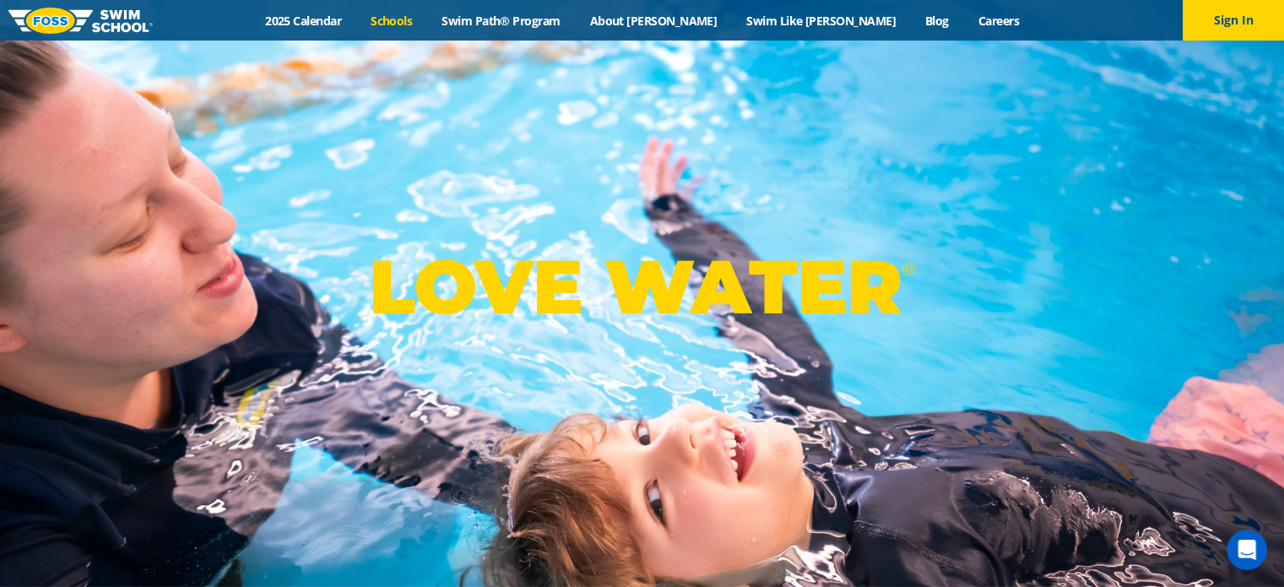 The height and width of the screenshot is (587, 1284). Describe the element at coordinates (303, 20) in the screenshot. I see `a: 2025 Calendar` at that location.